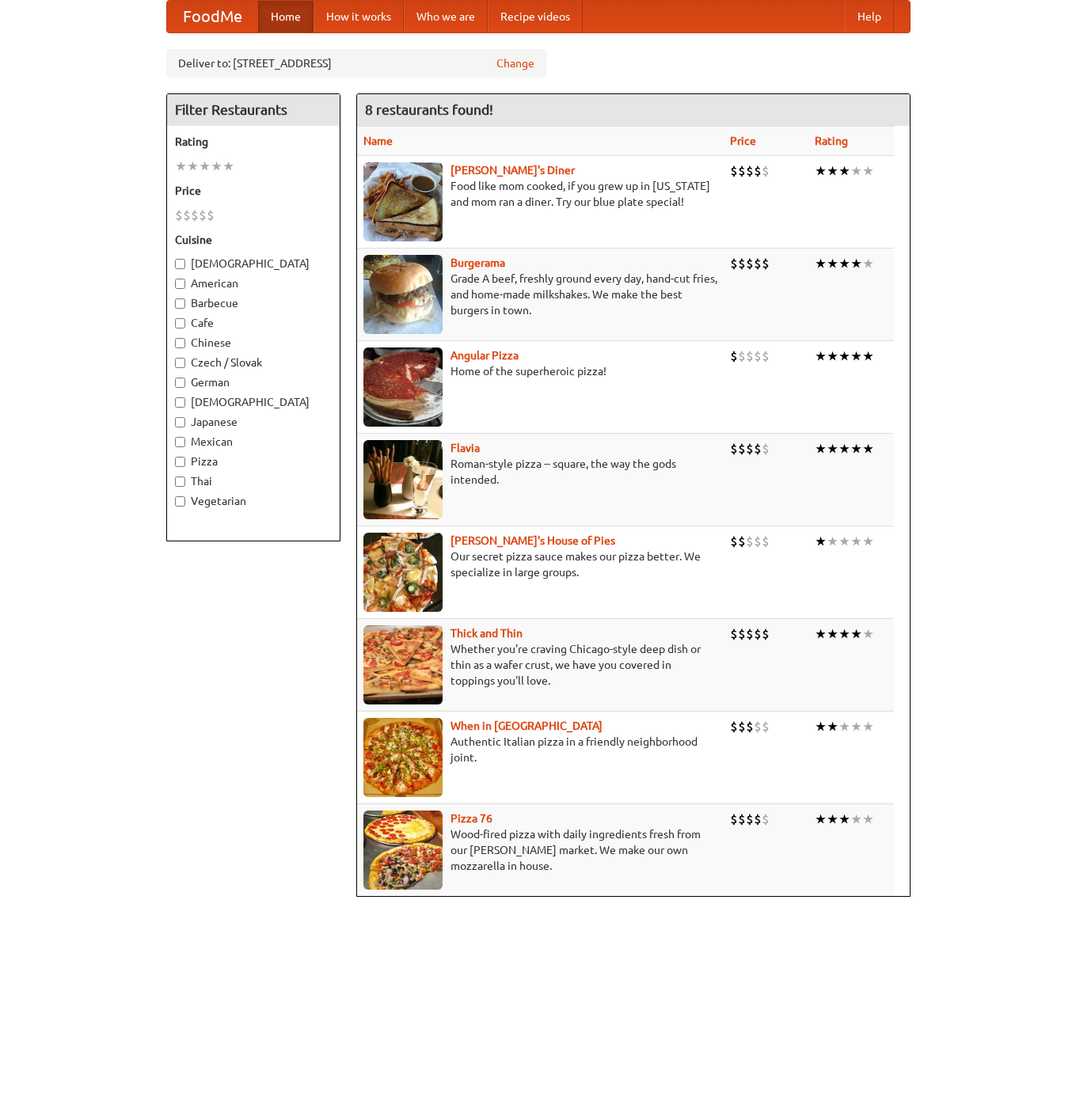 This screenshot has width=1076, height=1120. Describe the element at coordinates (429, 109) in the screenshot. I see `ng-pluralize: 8 restaurants found!` at that location.